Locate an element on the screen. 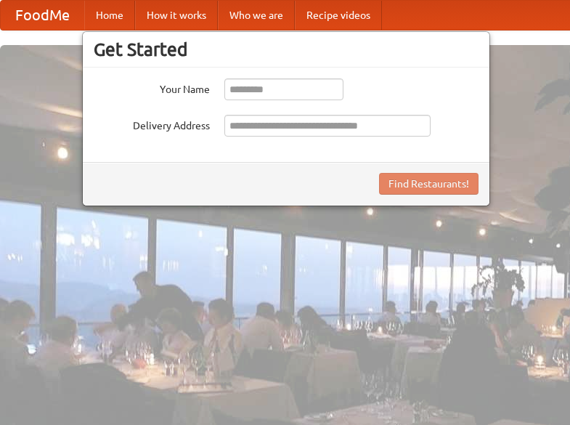 Image resolution: width=570 pixels, height=425 pixels. a: Recipe videos is located at coordinates (338, 15).